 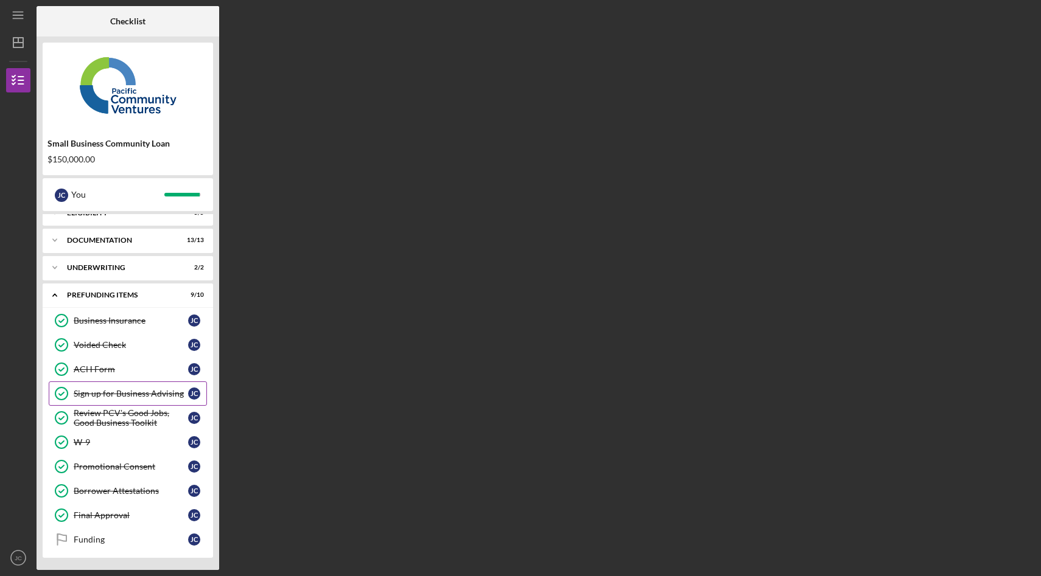 What do you see at coordinates (128, 418) in the screenshot?
I see `a: Review PCV's Good Jobs, Good Business ToolkitJC` at bounding box center [128, 418].